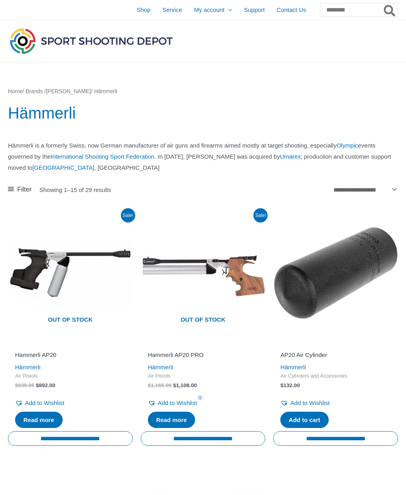  What do you see at coordinates (103, 156) in the screenshot?
I see `a: International Shooting Sport Federation` at bounding box center [103, 156].